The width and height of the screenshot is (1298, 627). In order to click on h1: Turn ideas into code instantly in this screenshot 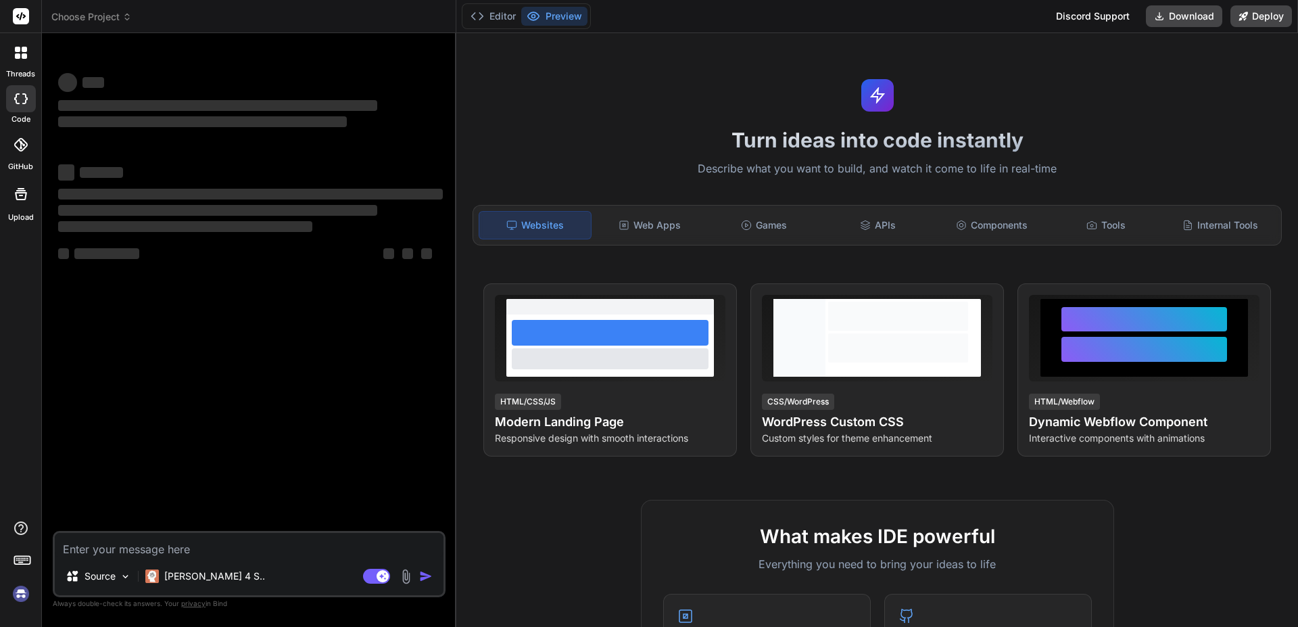, I will do `click(877, 140)`.